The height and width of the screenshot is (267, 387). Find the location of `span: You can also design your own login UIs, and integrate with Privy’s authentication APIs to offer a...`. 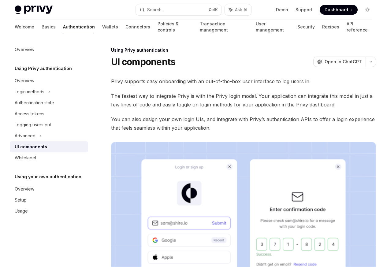

span: You can also design your own login UIs, and integrate with Privy’s authentication APIs to offer a... is located at coordinates (244, 124).